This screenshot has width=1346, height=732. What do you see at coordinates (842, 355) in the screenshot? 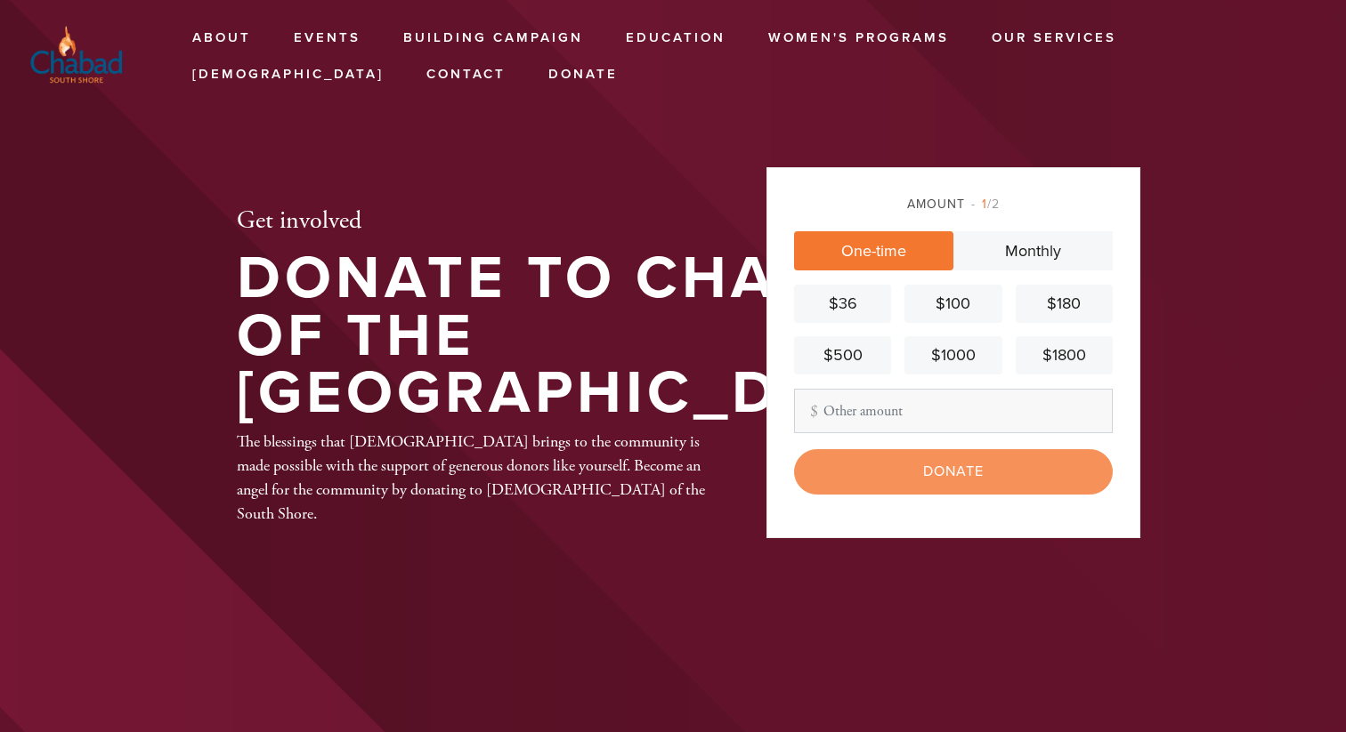
I see `div: $500` at bounding box center [842, 355].